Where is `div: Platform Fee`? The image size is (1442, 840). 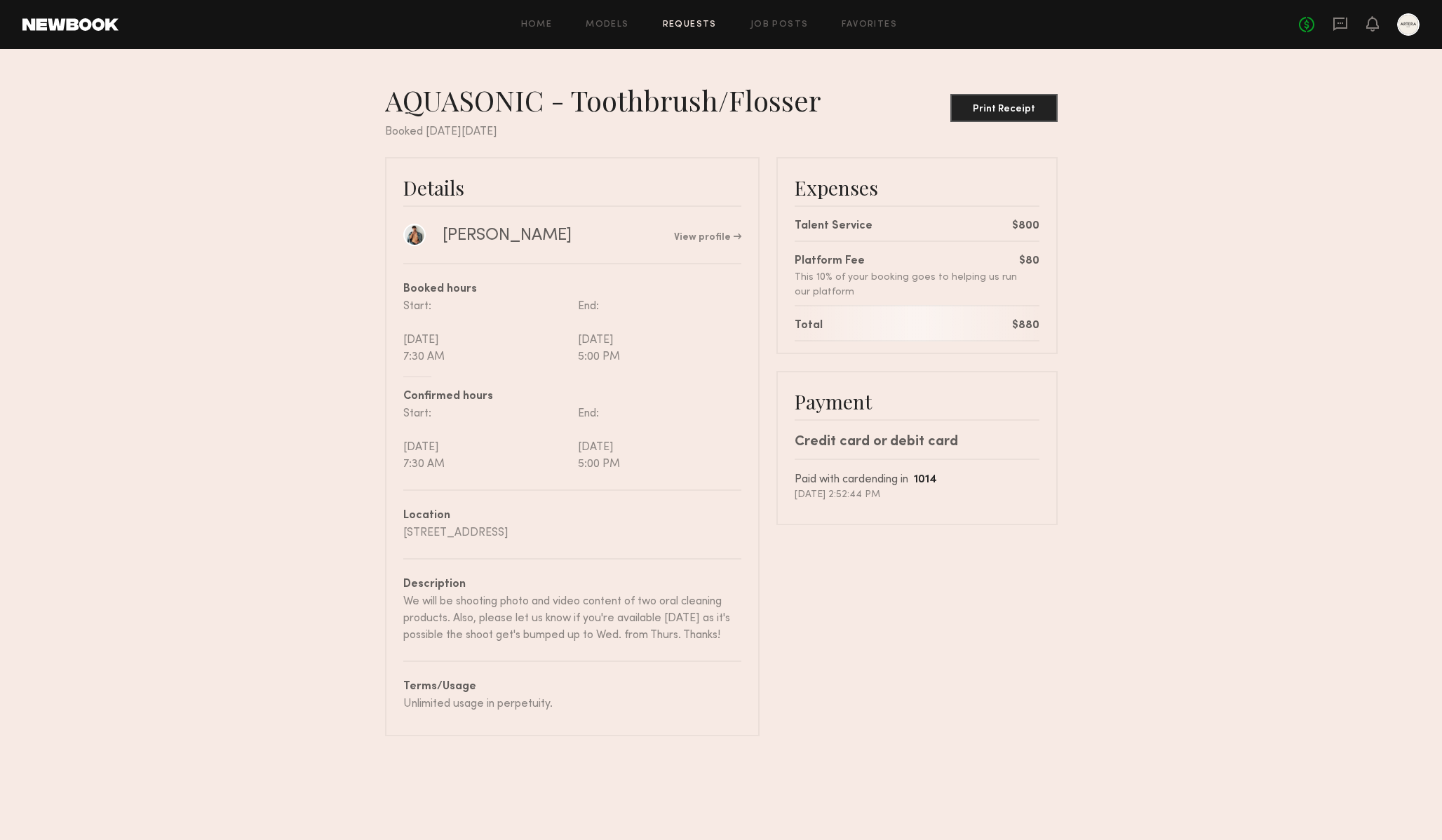 div: Platform Fee is located at coordinates (907, 262).